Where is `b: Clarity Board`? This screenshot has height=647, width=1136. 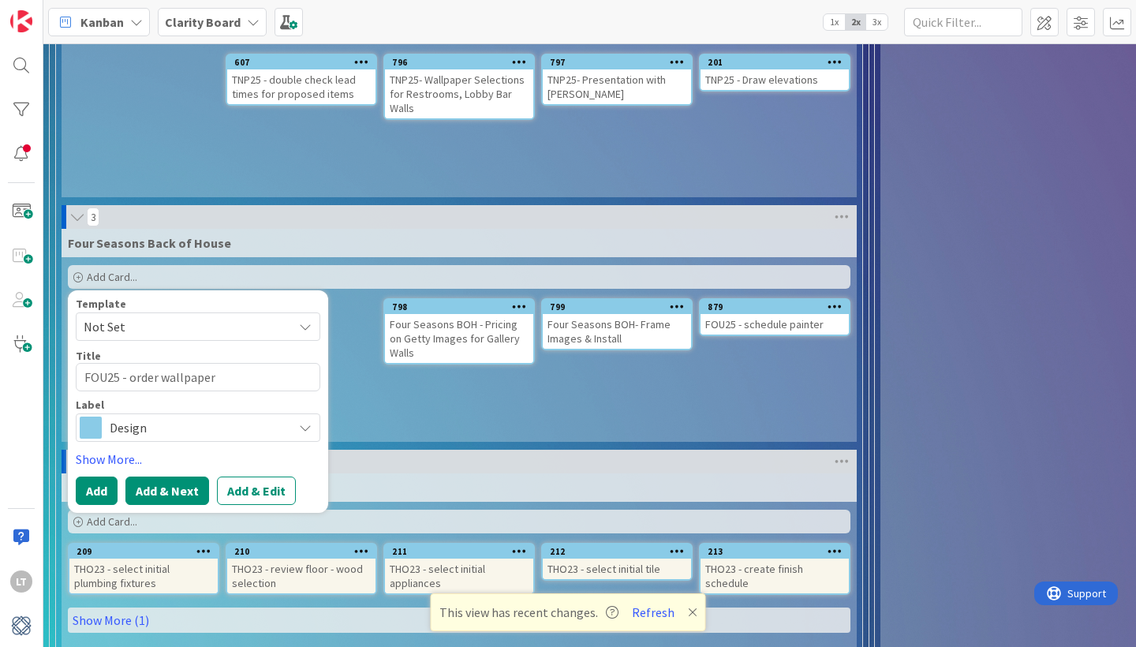
b: Clarity Board is located at coordinates (203, 22).